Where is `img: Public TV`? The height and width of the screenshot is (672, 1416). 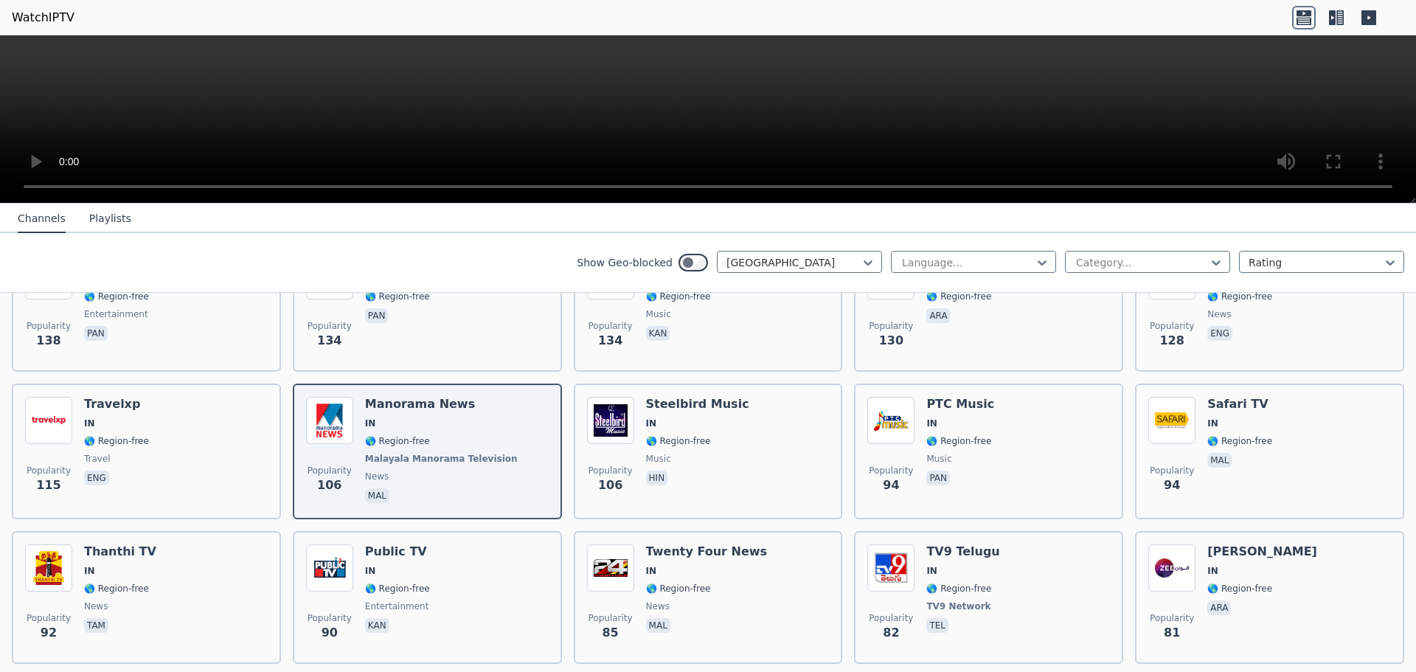 img: Public TV is located at coordinates (330, 568).